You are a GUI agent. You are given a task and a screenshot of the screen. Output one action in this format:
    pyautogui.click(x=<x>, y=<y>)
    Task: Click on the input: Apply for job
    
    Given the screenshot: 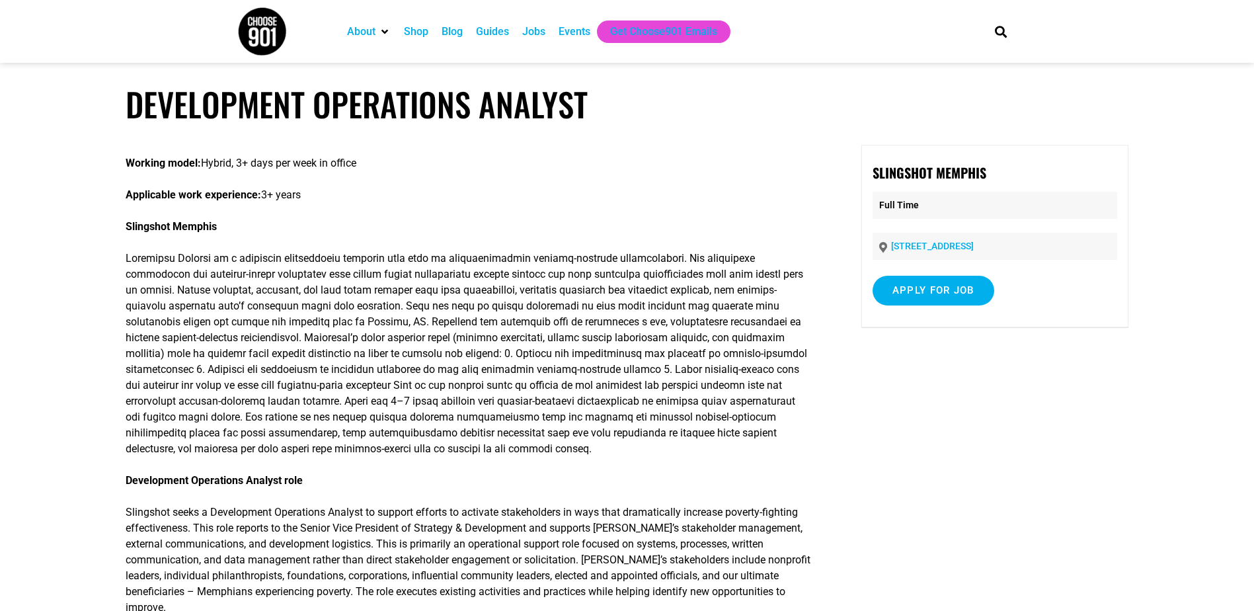 What is the action you would take?
    pyautogui.click(x=933, y=290)
    